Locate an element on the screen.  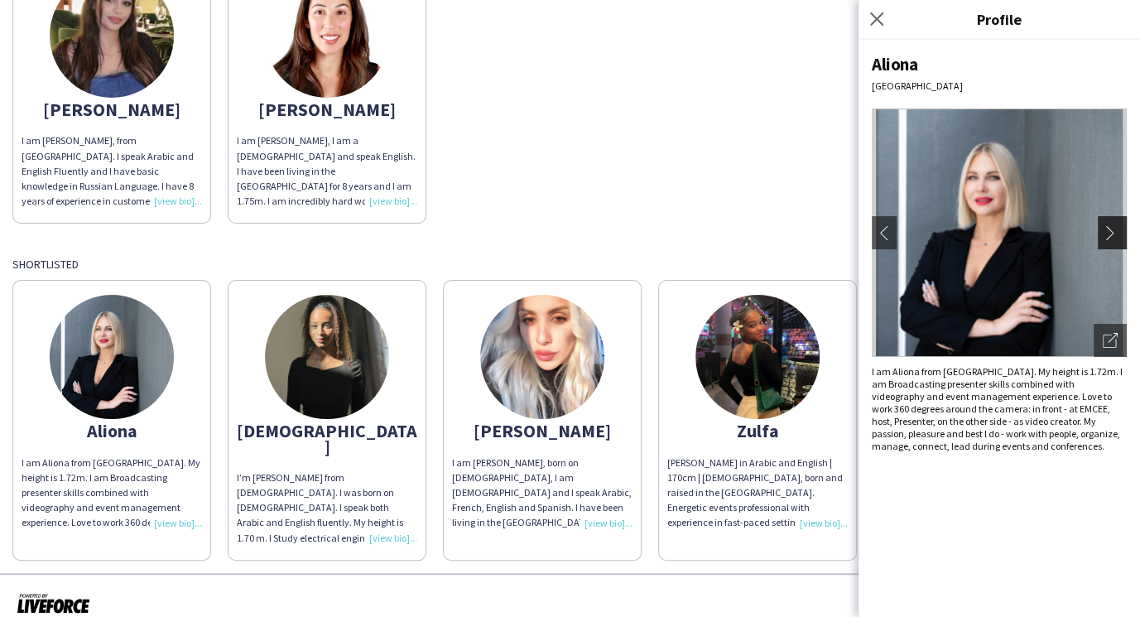
img: thumb-63b30602c7c97.png is located at coordinates (112, 357).